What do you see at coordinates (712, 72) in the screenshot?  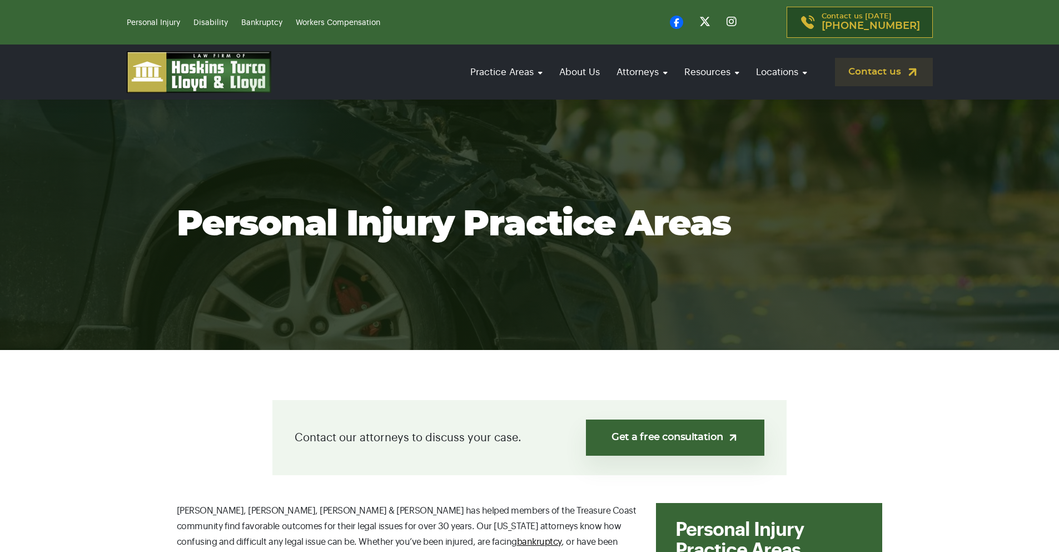 I see `a: Resources` at bounding box center [712, 72].